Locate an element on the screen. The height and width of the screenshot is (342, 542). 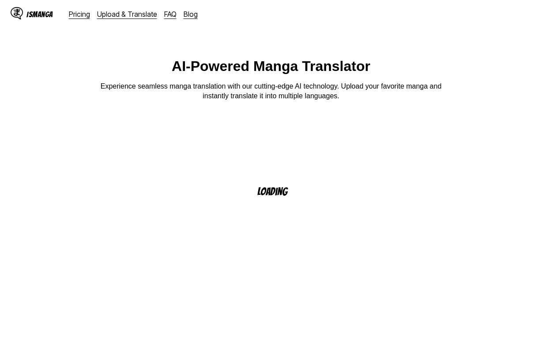
div: IsManga is located at coordinates (40, 14).